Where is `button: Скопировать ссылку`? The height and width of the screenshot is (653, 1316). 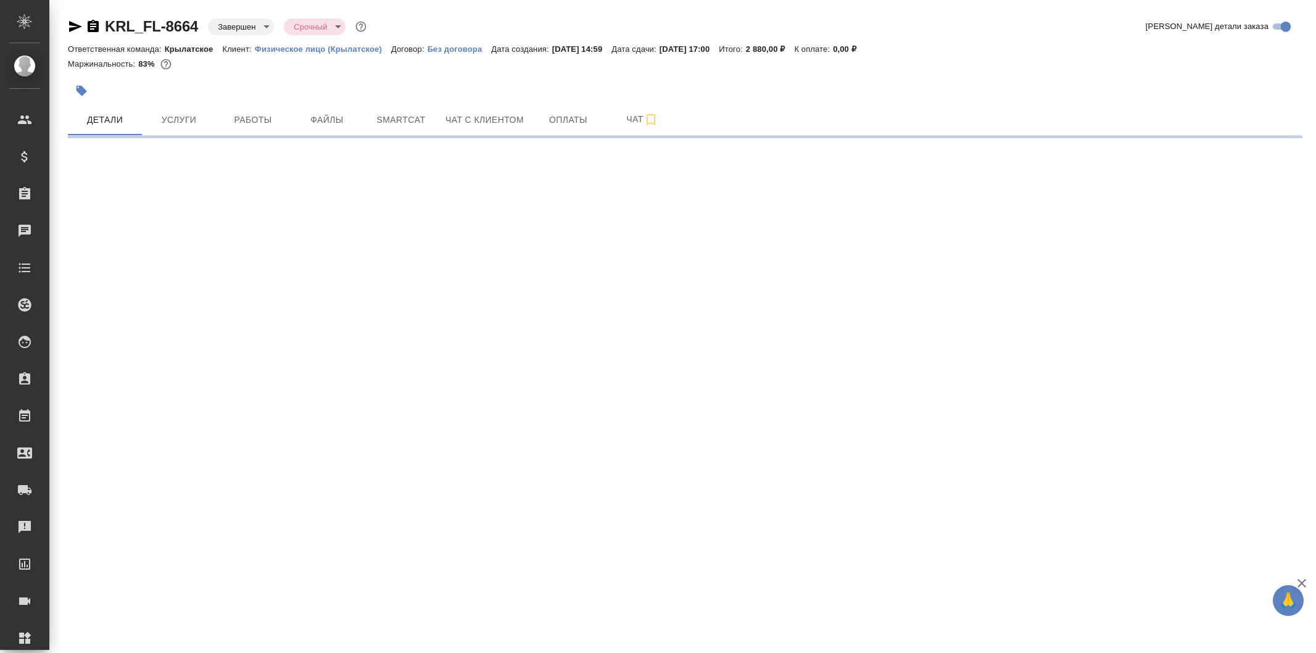
button: Скопировать ссылку is located at coordinates (93, 27).